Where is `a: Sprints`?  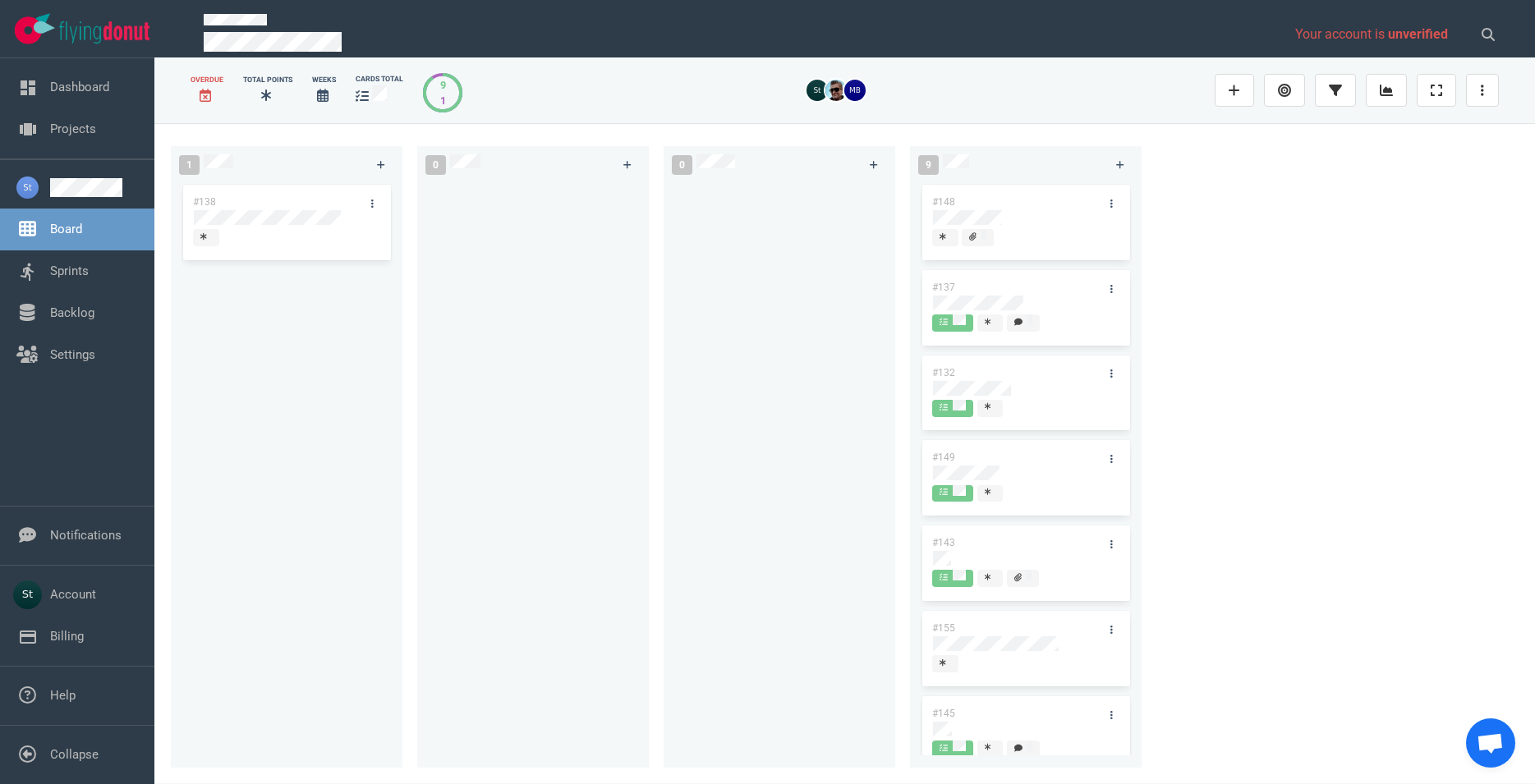
a: Sprints is located at coordinates (69, 271).